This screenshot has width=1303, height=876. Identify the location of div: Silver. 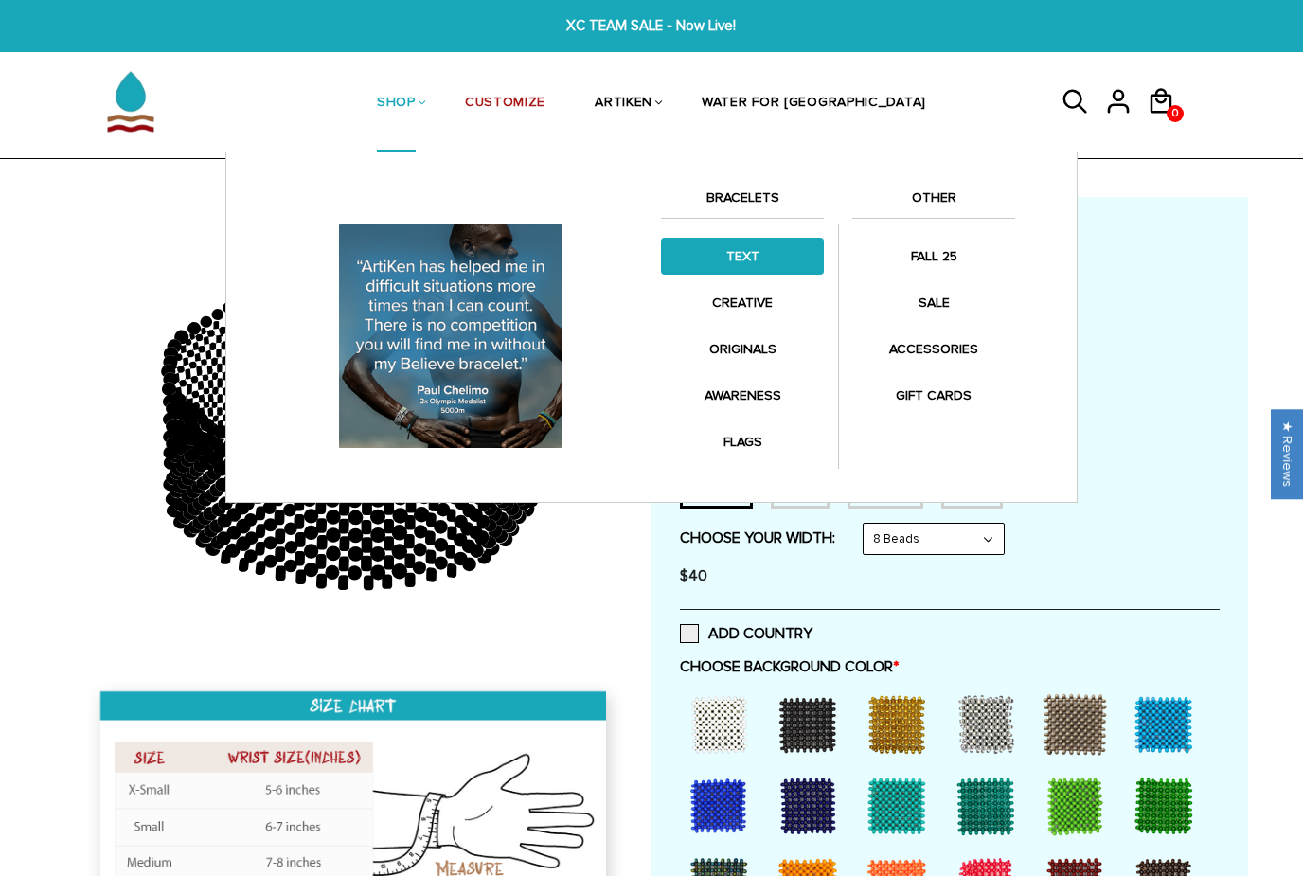
(989, 723).